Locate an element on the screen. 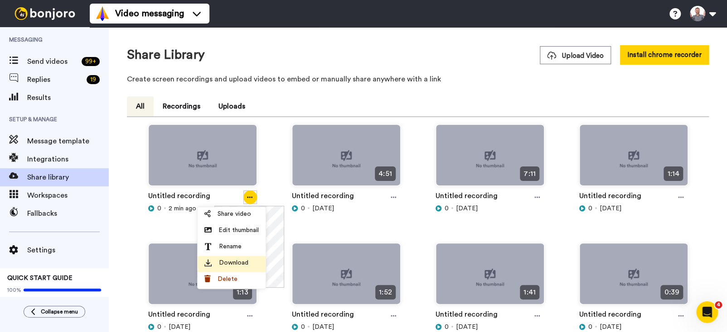 The image size is (727, 332). span: 7:11 is located at coordinates (529, 174).